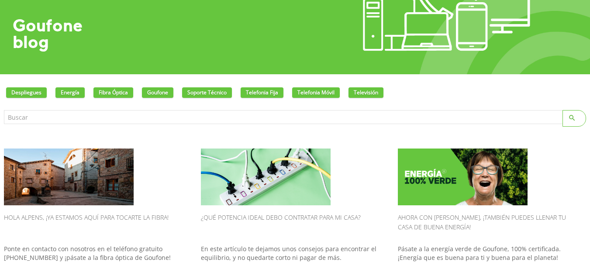  What do you see at coordinates (158, 93) in the screenshot?
I see `a: Goufone` at bounding box center [158, 93].